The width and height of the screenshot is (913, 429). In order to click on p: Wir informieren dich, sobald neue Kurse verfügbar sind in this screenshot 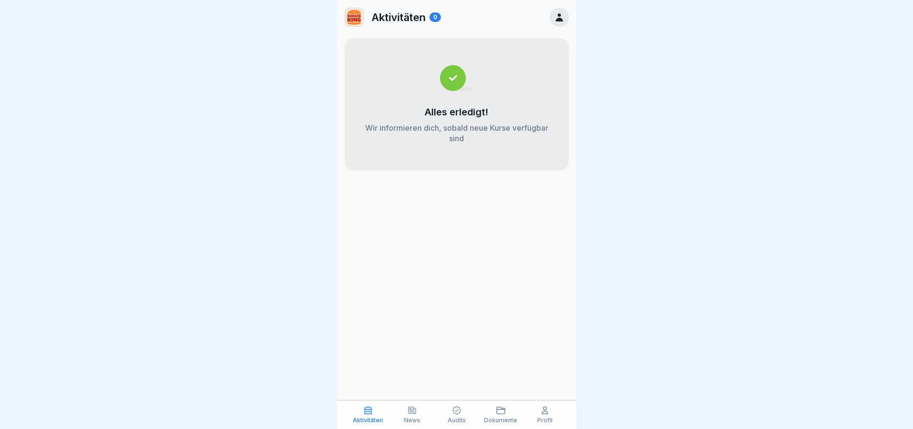, I will do `click(457, 133)`.